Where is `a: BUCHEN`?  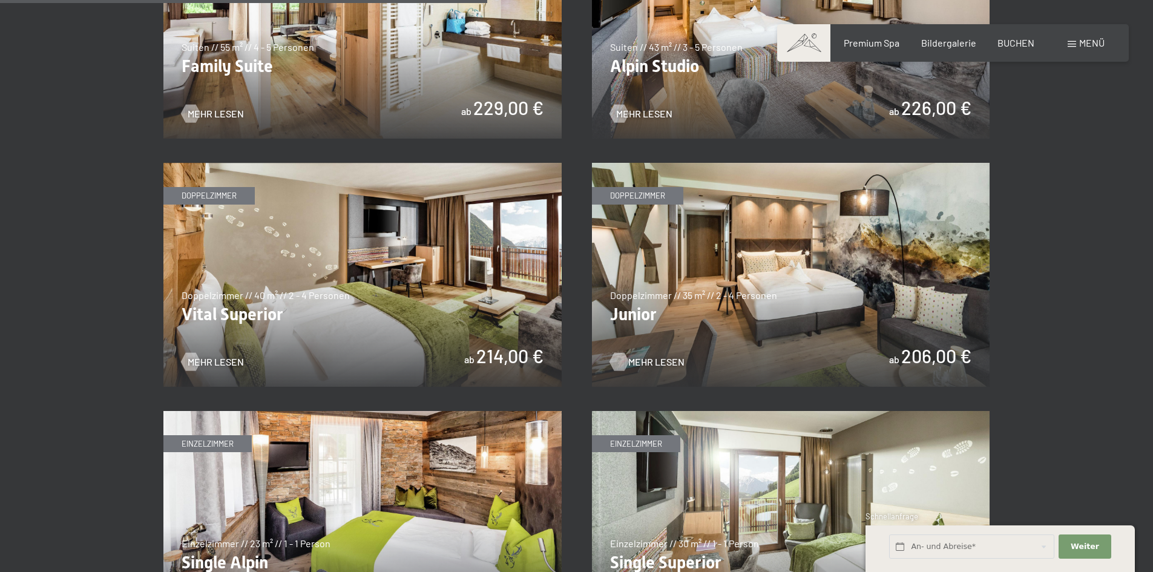 a: BUCHEN is located at coordinates (1015, 42).